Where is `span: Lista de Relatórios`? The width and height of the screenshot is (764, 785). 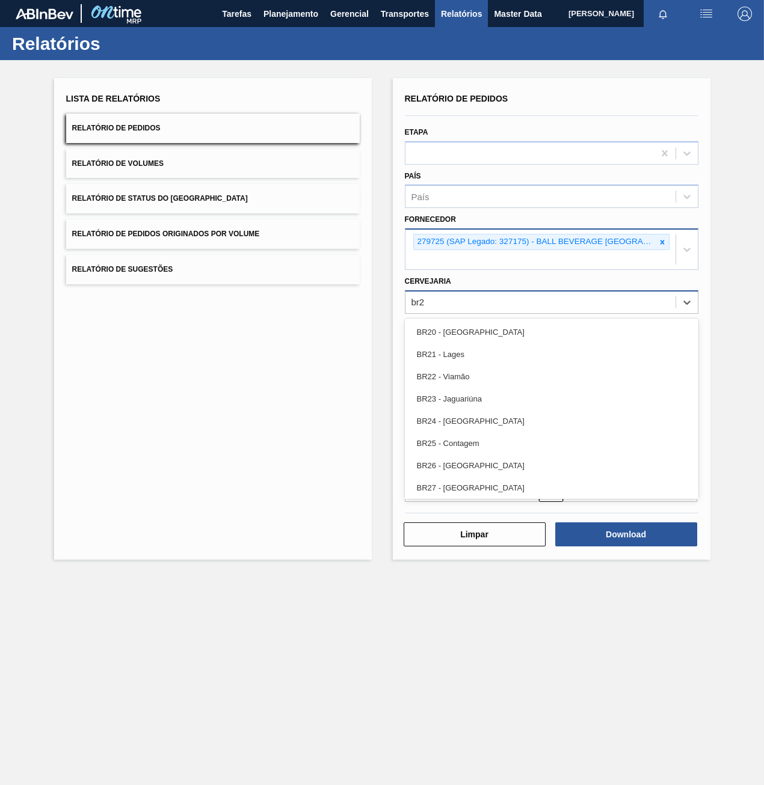
span: Lista de Relatórios is located at coordinates (113, 99).